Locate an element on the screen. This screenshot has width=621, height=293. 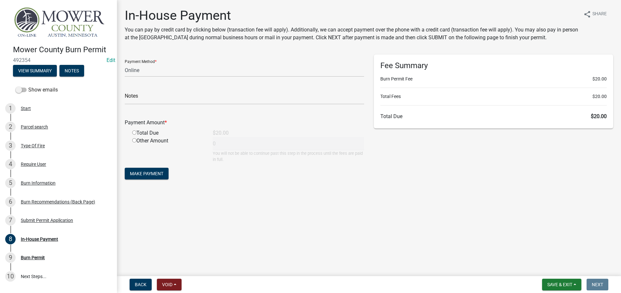
span: Back is located at coordinates (141, 285).